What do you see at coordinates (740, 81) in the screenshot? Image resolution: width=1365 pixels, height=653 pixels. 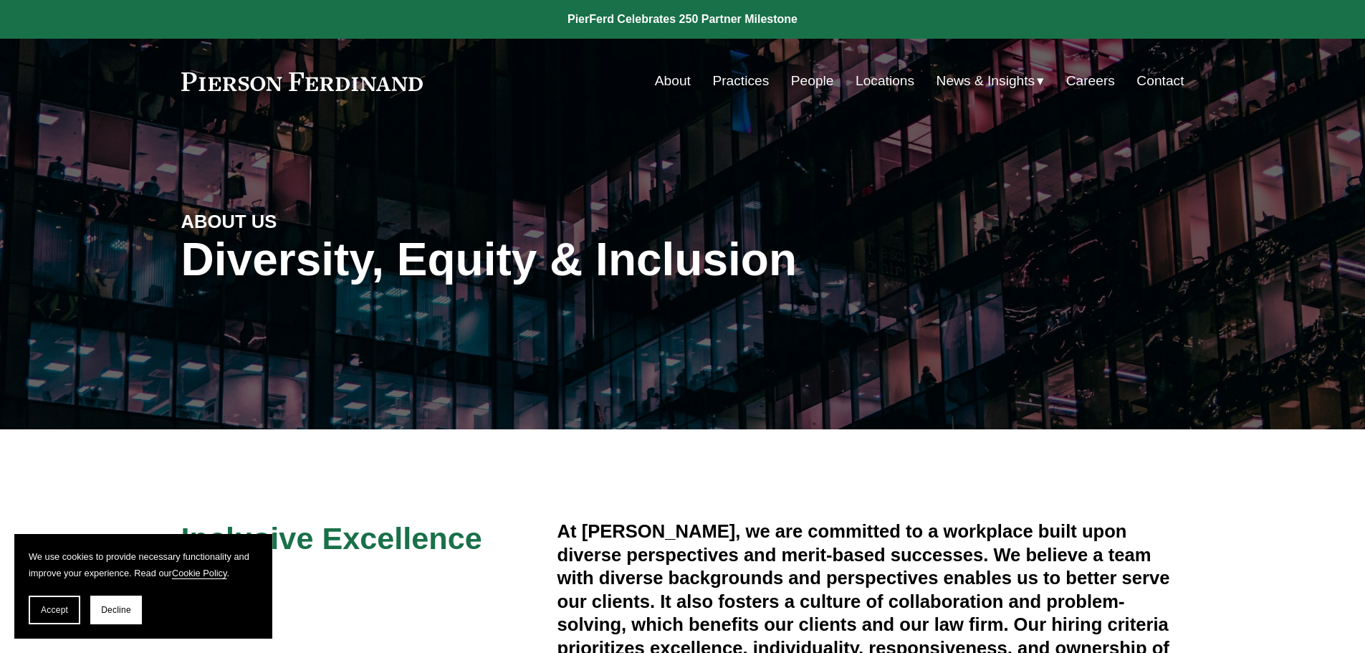 I see `a: Practices` at bounding box center [740, 81].